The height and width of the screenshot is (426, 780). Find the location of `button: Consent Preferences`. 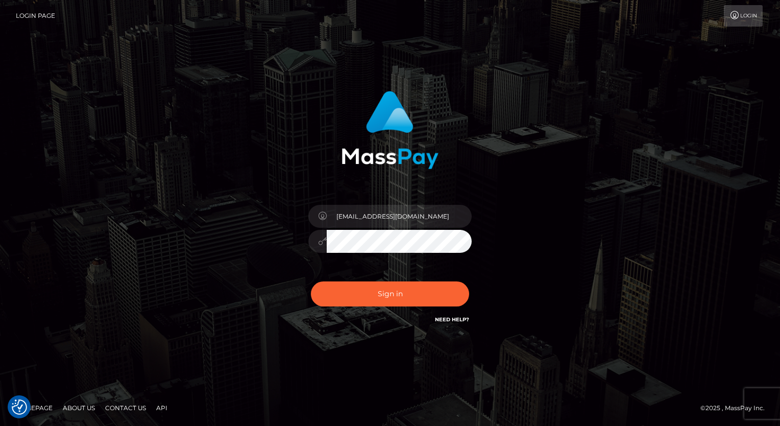

button: Consent Preferences is located at coordinates (19, 407).